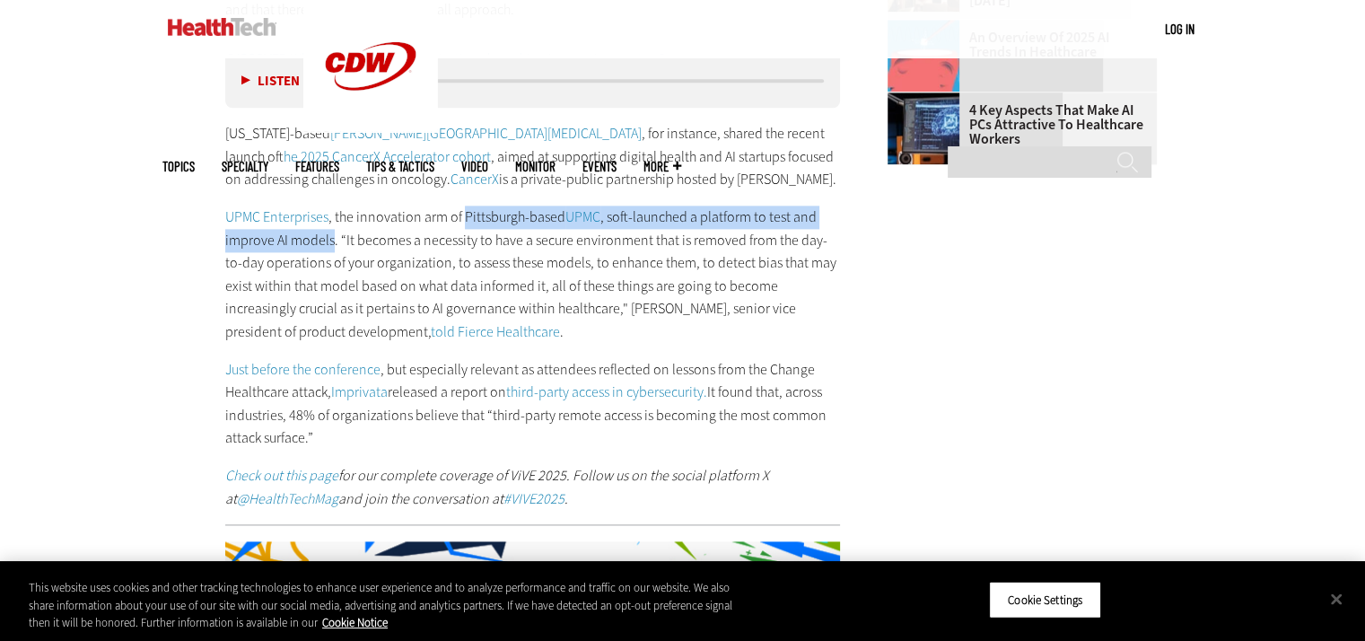 The height and width of the screenshot is (641, 1365). I want to click on a: third-party access in cybersecurity., so click(607, 391).